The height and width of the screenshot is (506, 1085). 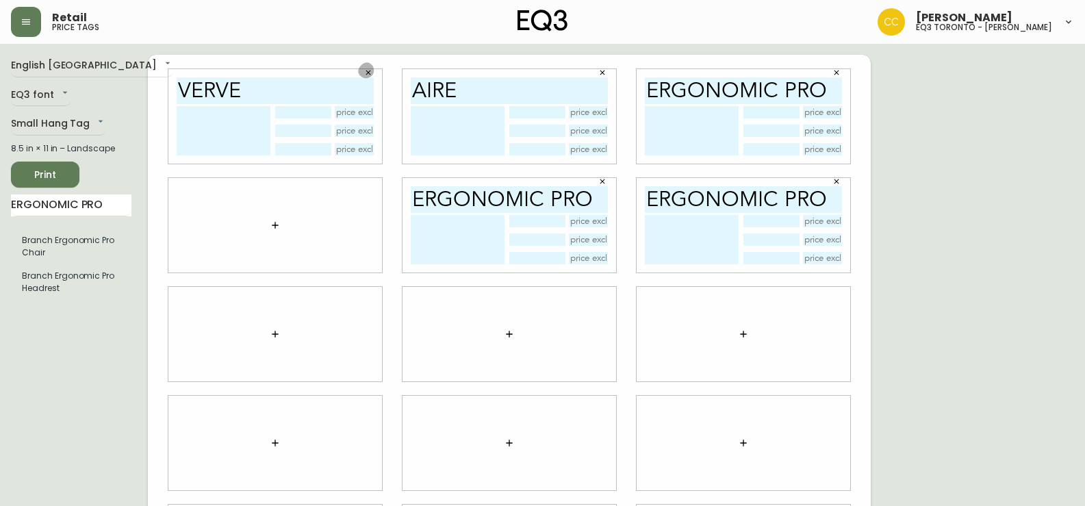 I want to click on img: ec7176bad513007d25397993f68ebbfb, so click(x=891, y=22).